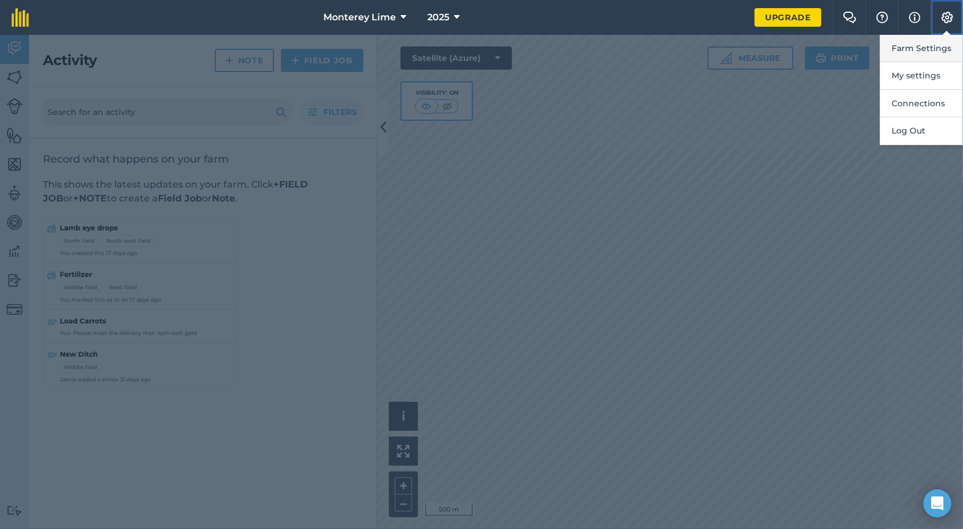 The image size is (963, 529). Describe the element at coordinates (921, 48) in the screenshot. I see `button: Farm Settings` at that location.